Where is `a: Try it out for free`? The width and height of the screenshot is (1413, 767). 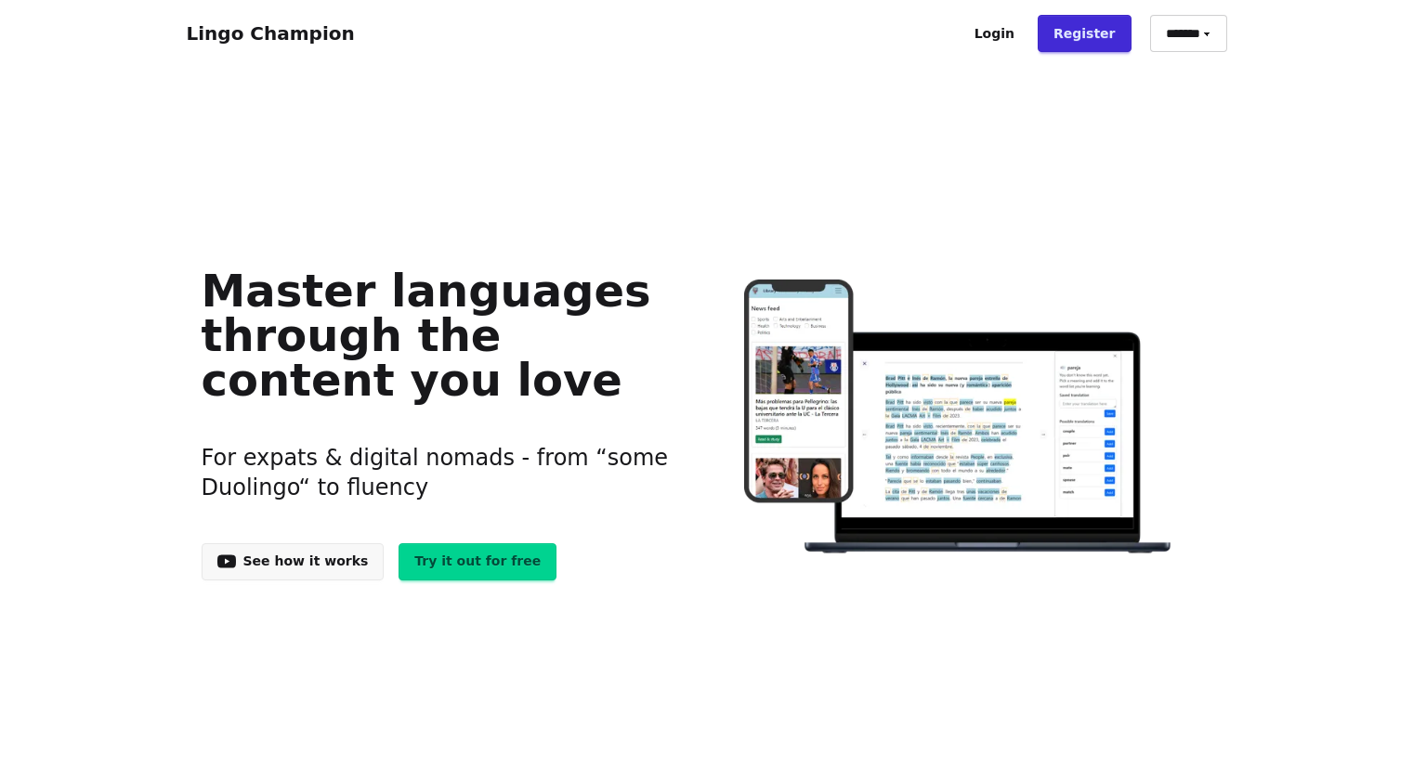 a: Try it out for free is located at coordinates (477, 562).